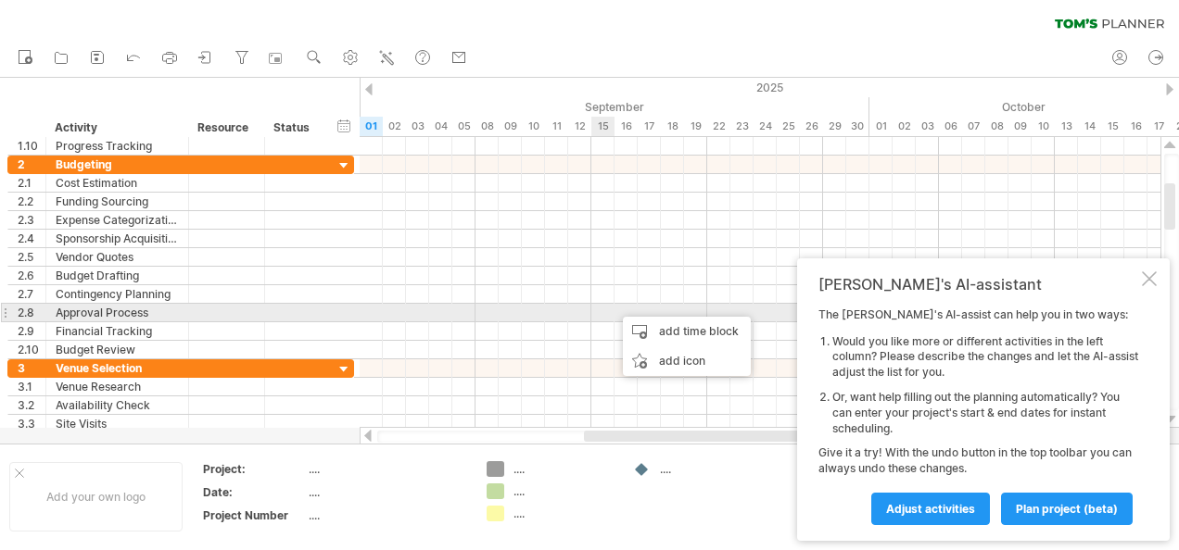  What do you see at coordinates (32, 312) in the screenshot?
I see `div: 2.8` at bounding box center [32, 312].